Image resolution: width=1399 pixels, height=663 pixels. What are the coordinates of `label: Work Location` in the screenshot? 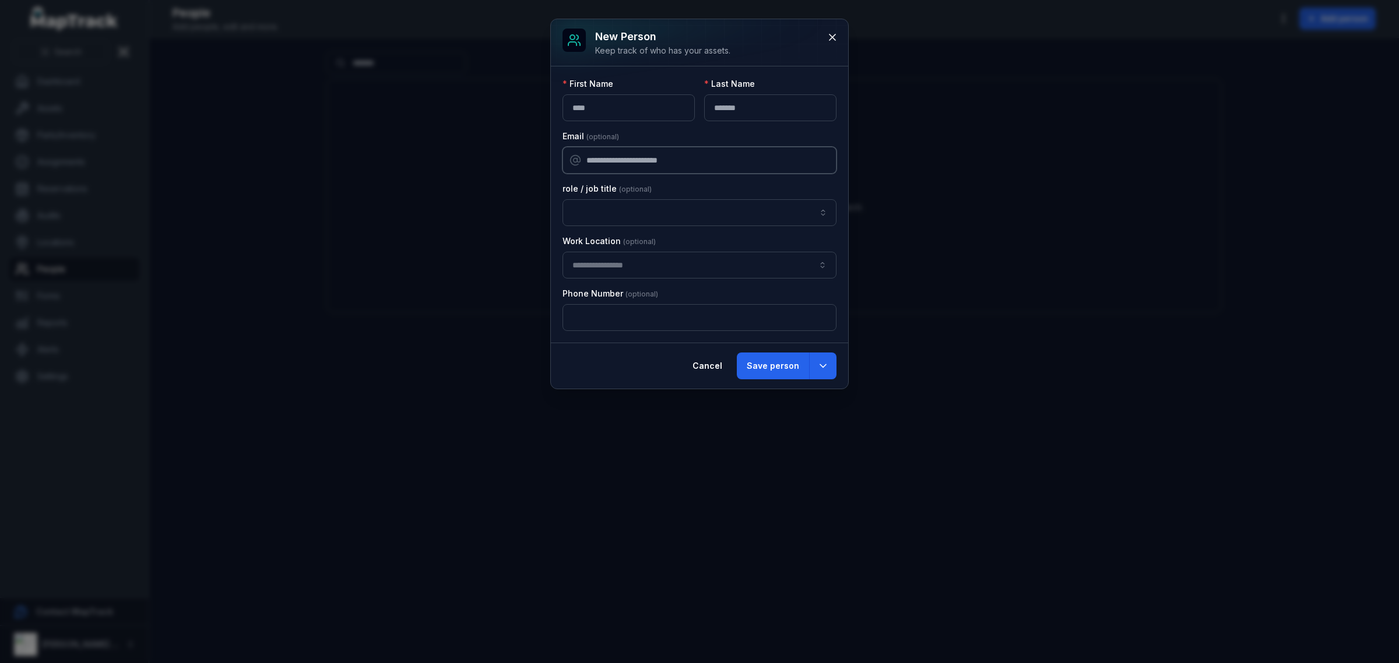 It's located at (609, 241).